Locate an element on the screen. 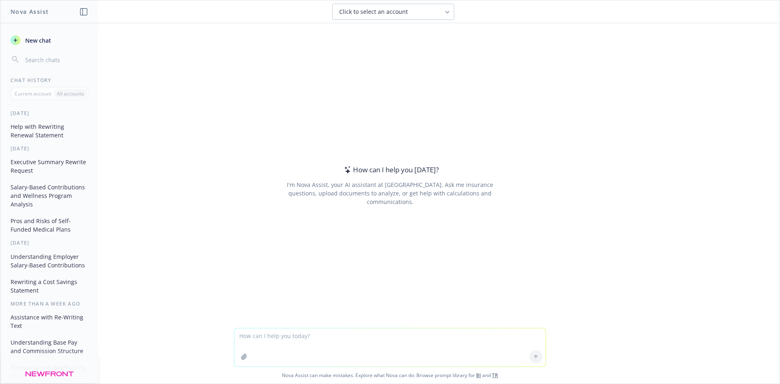 This screenshot has height=384, width=780. button: New chat is located at coordinates (49, 40).